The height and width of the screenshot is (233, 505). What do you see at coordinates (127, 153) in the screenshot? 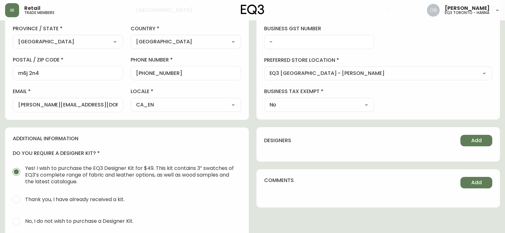
I see `h4: do you require a designer kit?` at bounding box center [127, 153].